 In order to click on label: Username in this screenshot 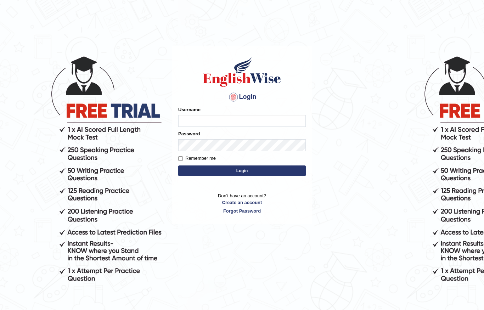, I will do `click(189, 110)`.